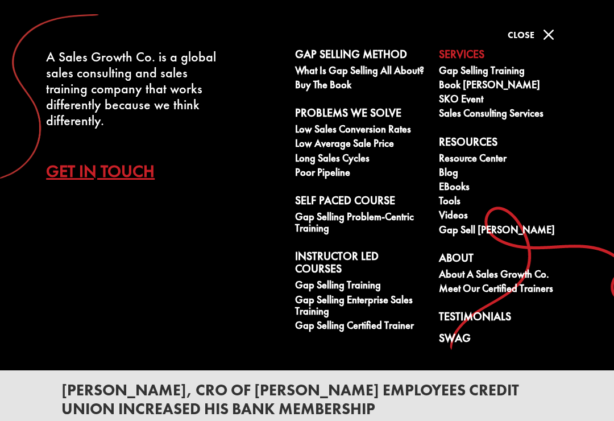 This screenshot has height=421, width=614. Describe the element at coordinates (505, 100) in the screenshot. I see `a: SKO Event` at that location.